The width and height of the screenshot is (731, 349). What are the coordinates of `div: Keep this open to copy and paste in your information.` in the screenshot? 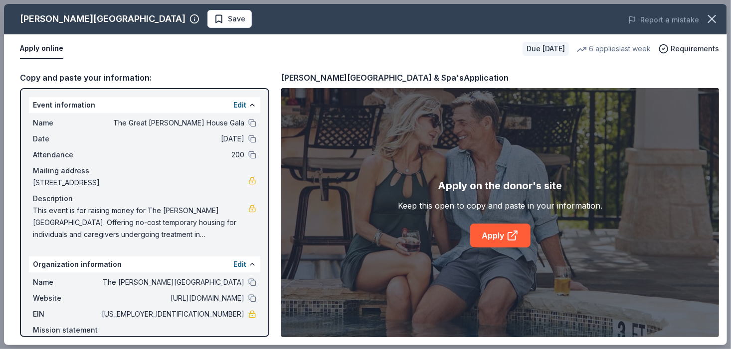 It's located at (500, 206).